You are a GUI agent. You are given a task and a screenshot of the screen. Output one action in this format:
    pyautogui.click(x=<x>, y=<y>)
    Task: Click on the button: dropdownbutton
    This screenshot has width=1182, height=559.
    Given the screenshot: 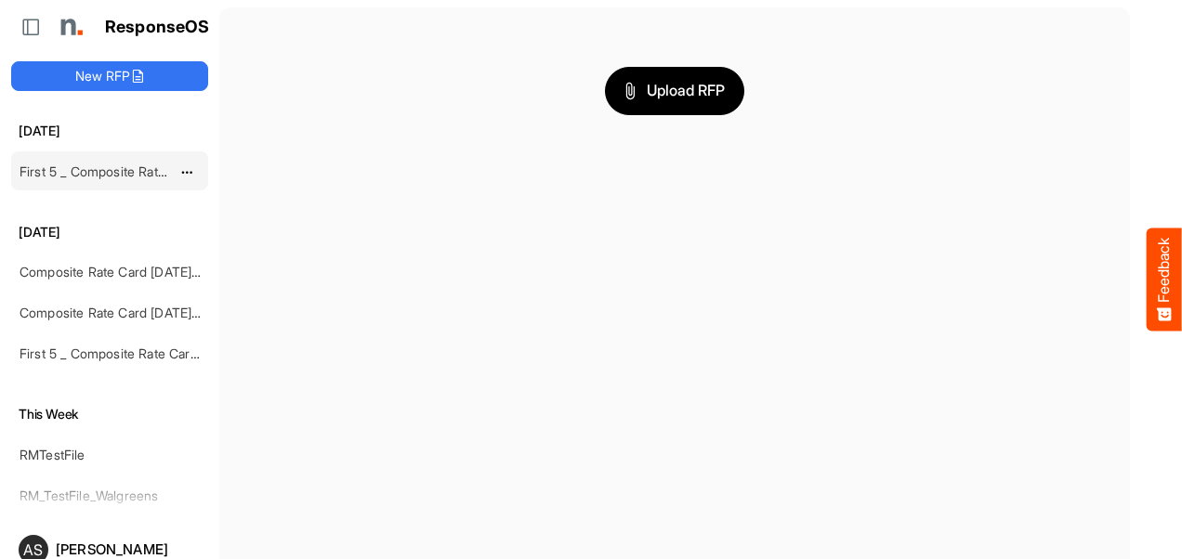 What is the action you would take?
    pyautogui.click(x=187, y=172)
    